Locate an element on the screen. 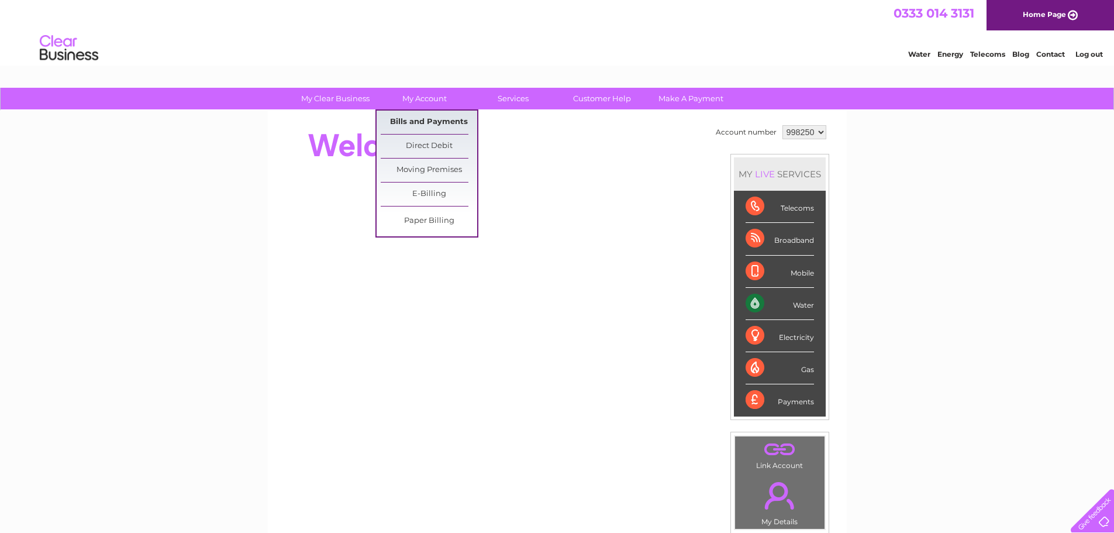 This screenshot has height=533, width=1114. a: Direct Debit is located at coordinates (428, 146).